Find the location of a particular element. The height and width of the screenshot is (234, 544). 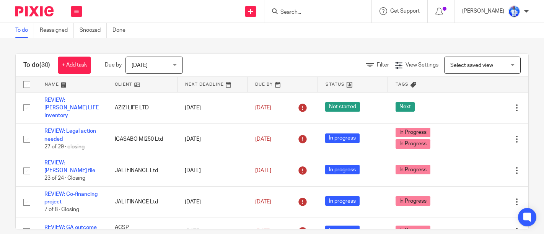

img: WhatsApp%20Image%202022-01-17%20at%2010.26.43%20PM.jpeg is located at coordinates (515, 11).